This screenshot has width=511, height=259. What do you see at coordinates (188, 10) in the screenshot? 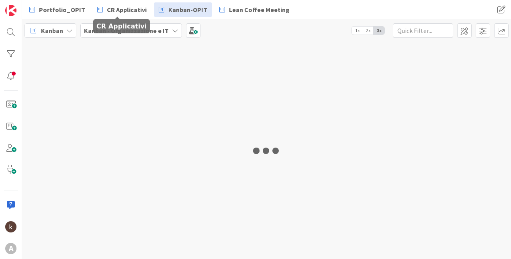
I see `span: Kanban-OPIT` at bounding box center [188, 10].